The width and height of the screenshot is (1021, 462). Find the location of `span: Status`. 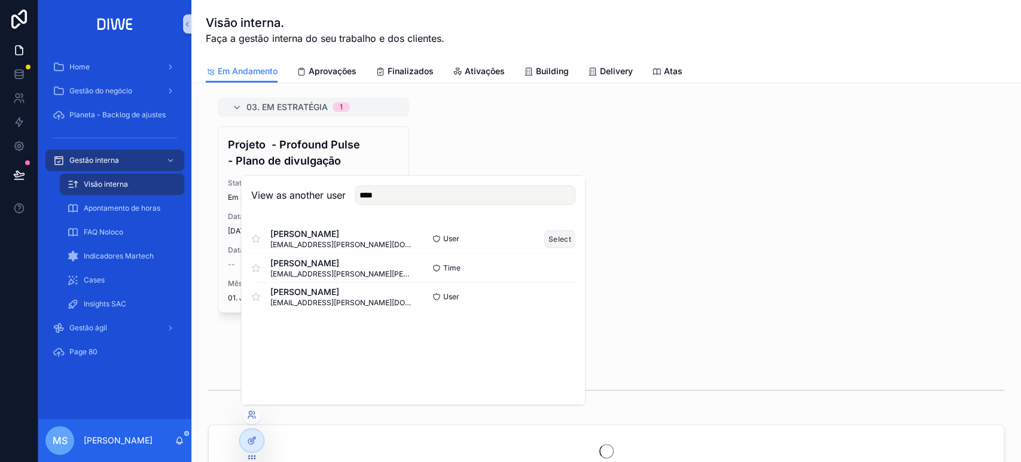

span: Status is located at coordinates (313, 183).